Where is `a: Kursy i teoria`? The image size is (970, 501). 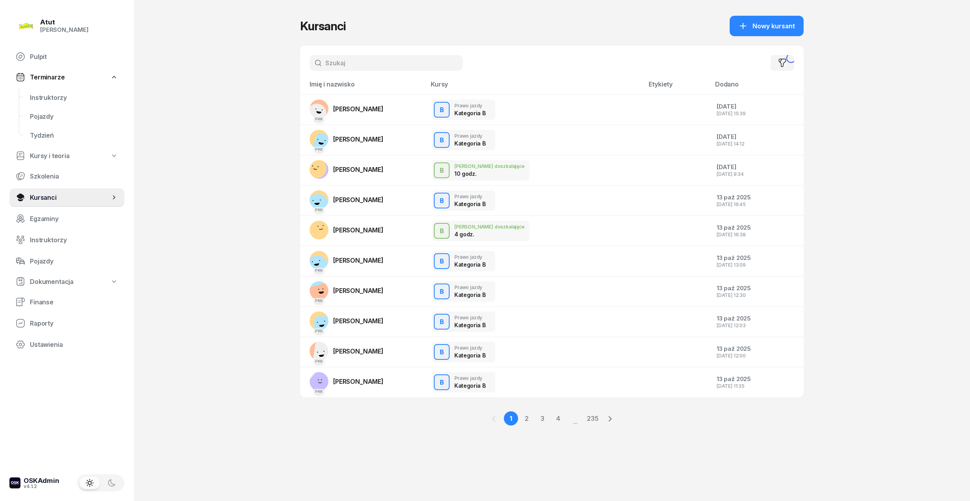
a: Kursy i teoria is located at coordinates (67, 156).